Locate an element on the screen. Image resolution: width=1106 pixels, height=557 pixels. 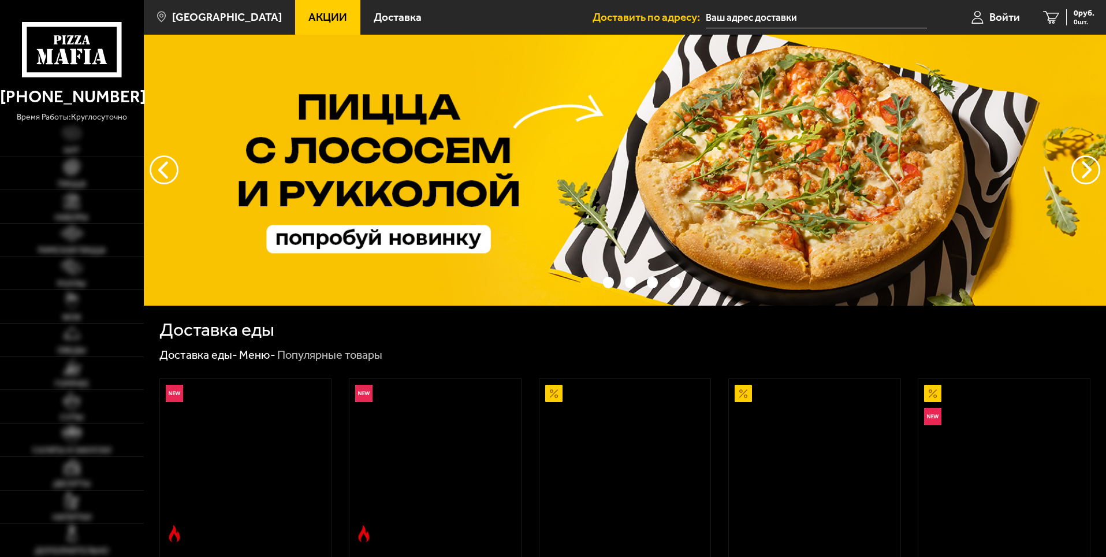
button: предыдущий is located at coordinates (1086, 170).